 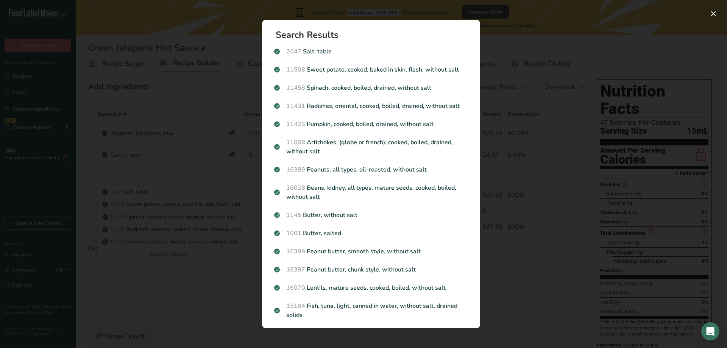 I want to click on p: Butter, without salt, so click(x=371, y=215).